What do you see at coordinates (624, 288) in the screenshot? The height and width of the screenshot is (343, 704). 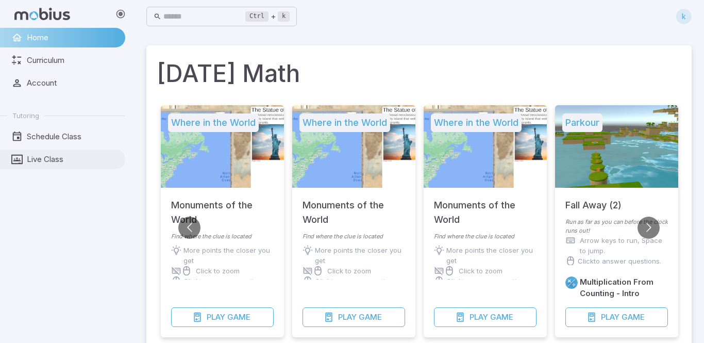 I see `h6: Multiplication From Counting - Intro` at bounding box center [624, 288].